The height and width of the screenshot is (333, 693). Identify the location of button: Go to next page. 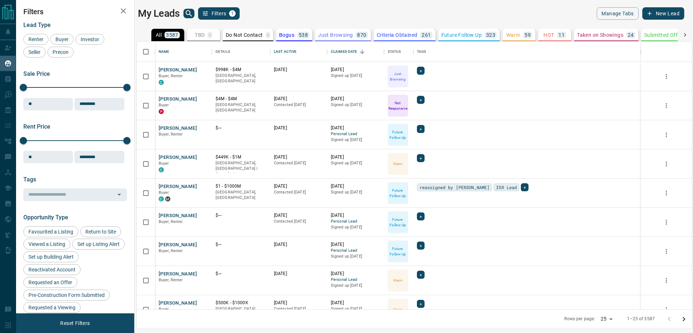
(684, 319).